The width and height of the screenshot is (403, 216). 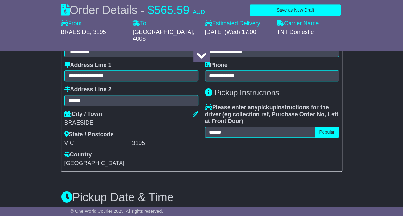 What do you see at coordinates (202, 197) in the screenshot?
I see `h3: Pickup Date & Time` at bounding box center [202, 197].